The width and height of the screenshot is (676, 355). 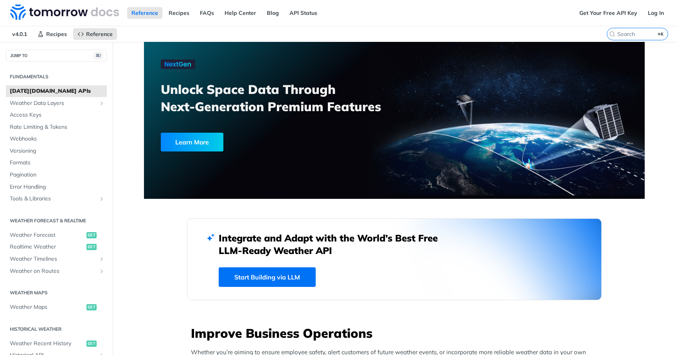 I want to click on span: Weather Recent History, so click(x=47, y=343).